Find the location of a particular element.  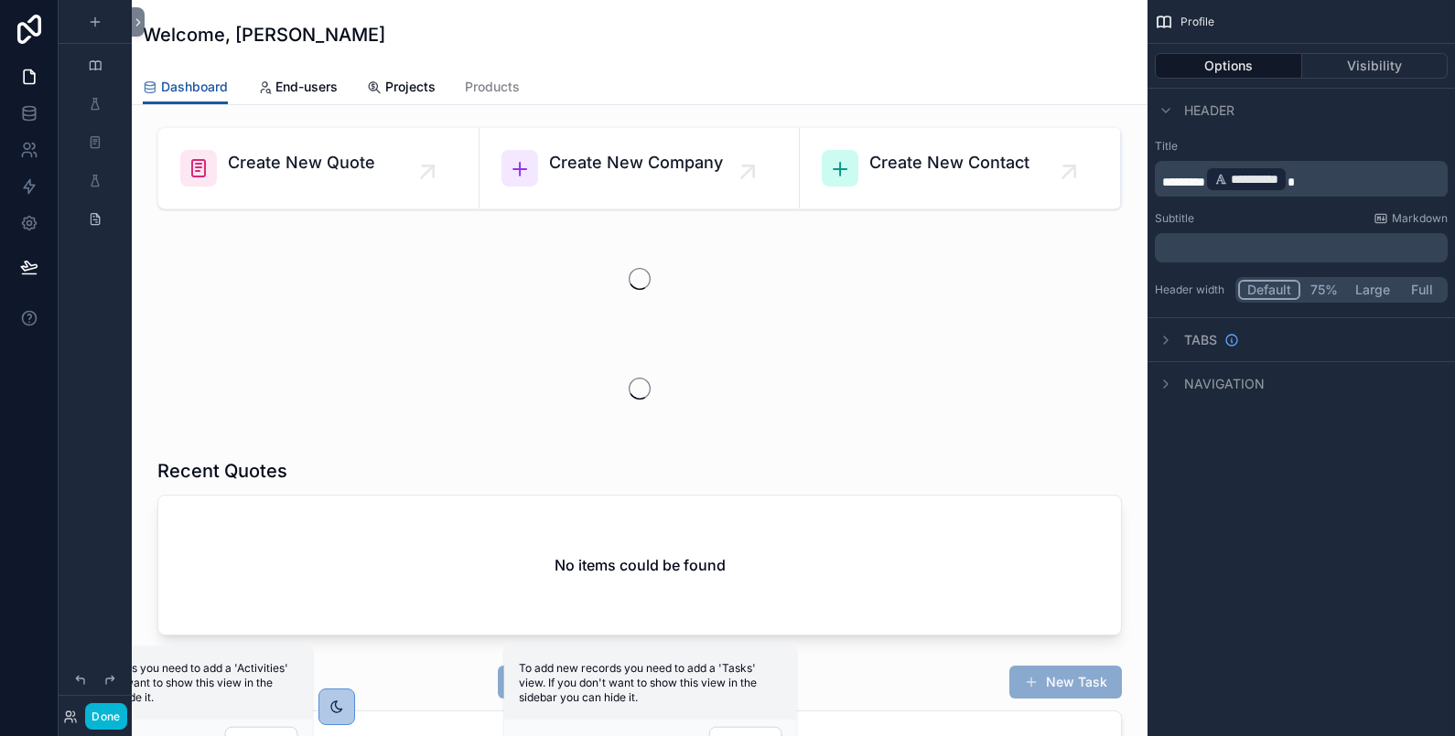

button: Large is located at coordinates (1372, 290).